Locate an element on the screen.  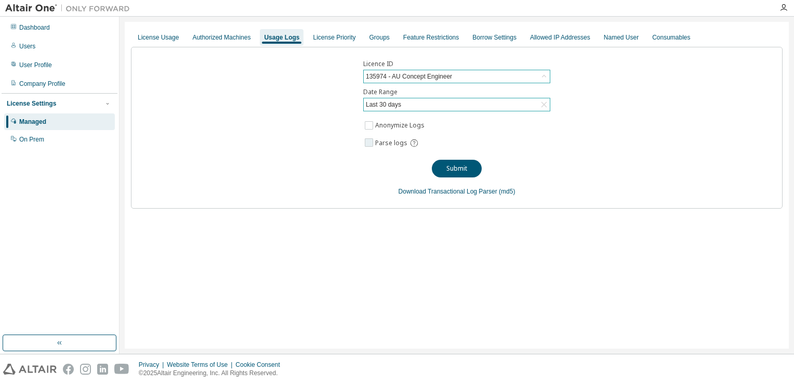
div: Website Terms of Use is located at coordinates (201, 364).